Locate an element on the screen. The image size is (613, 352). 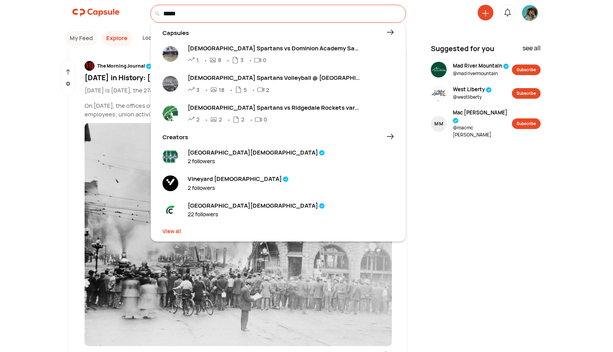
div: 8 is located at coordinates (220, 60).